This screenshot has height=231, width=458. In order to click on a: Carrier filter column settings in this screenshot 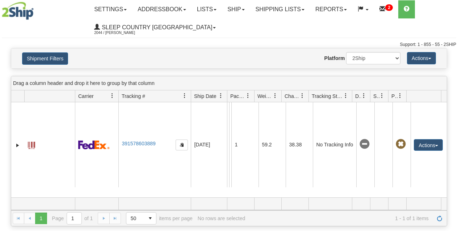, I will do `click(112, 96)`.